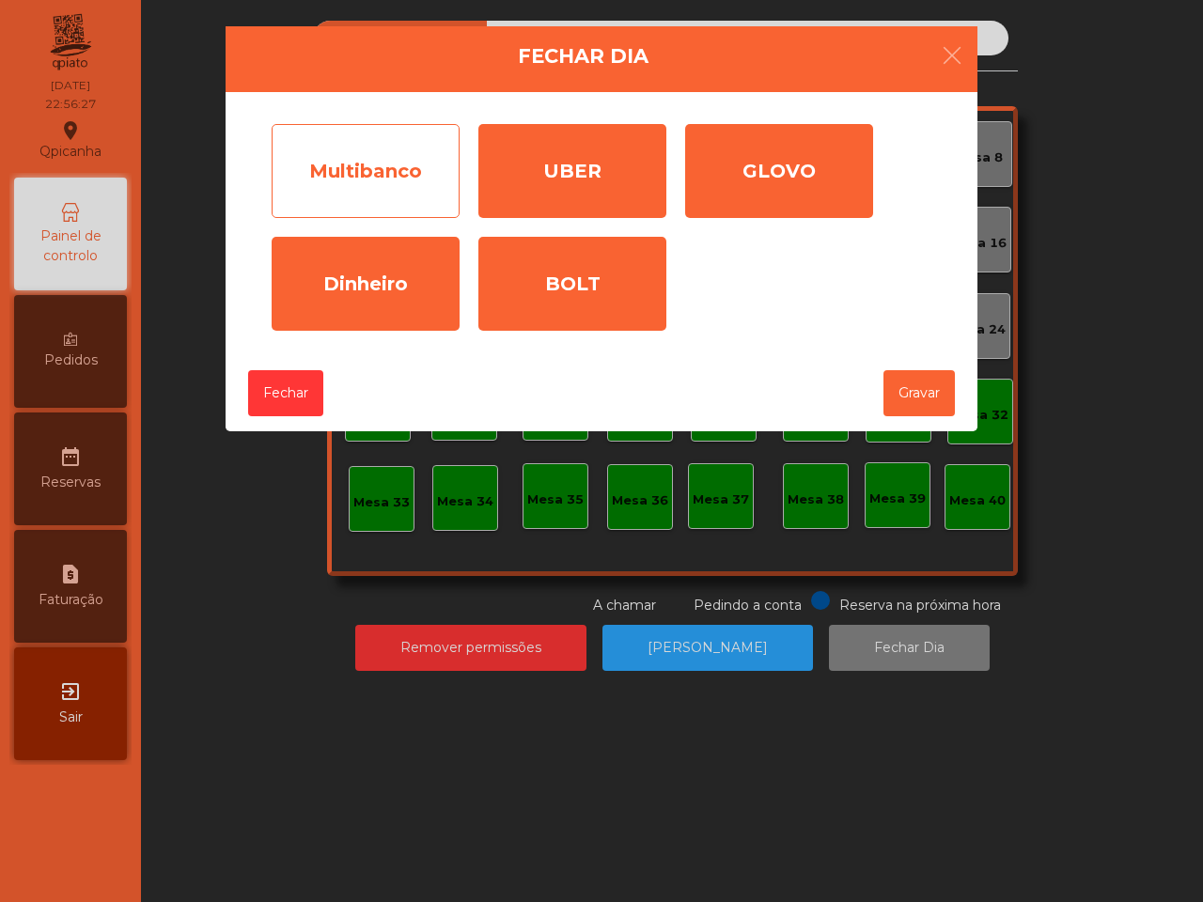 The height and width of the screenshot is (902, 1203). What do you see at coordinates (779, 171) in the screenshot?
I see `div: GLOVO` at bounding box center [779, 171].